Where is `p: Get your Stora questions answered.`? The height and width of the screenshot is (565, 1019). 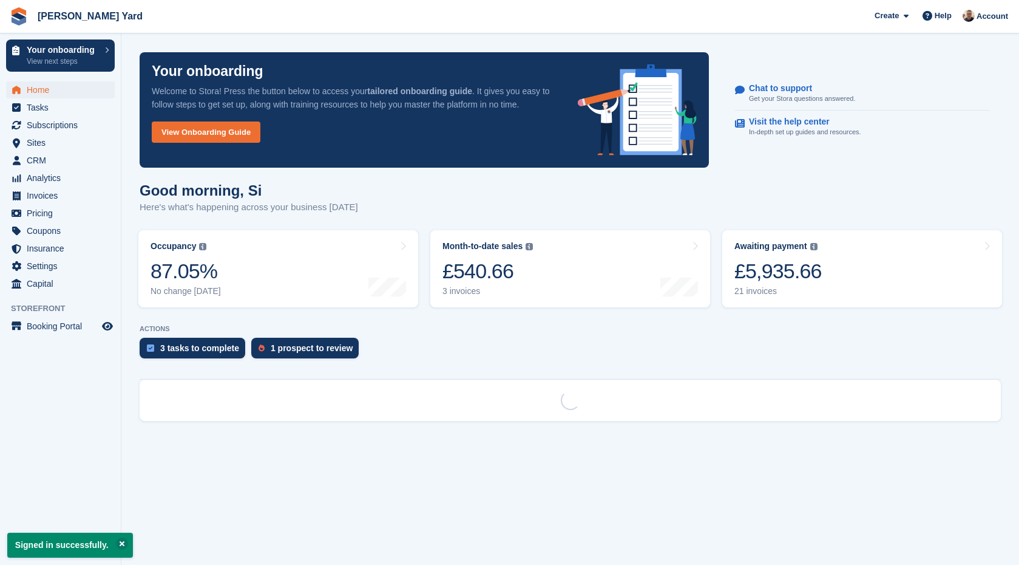
p: Get your Stora questions answered. is located at coordinates (802, 98).